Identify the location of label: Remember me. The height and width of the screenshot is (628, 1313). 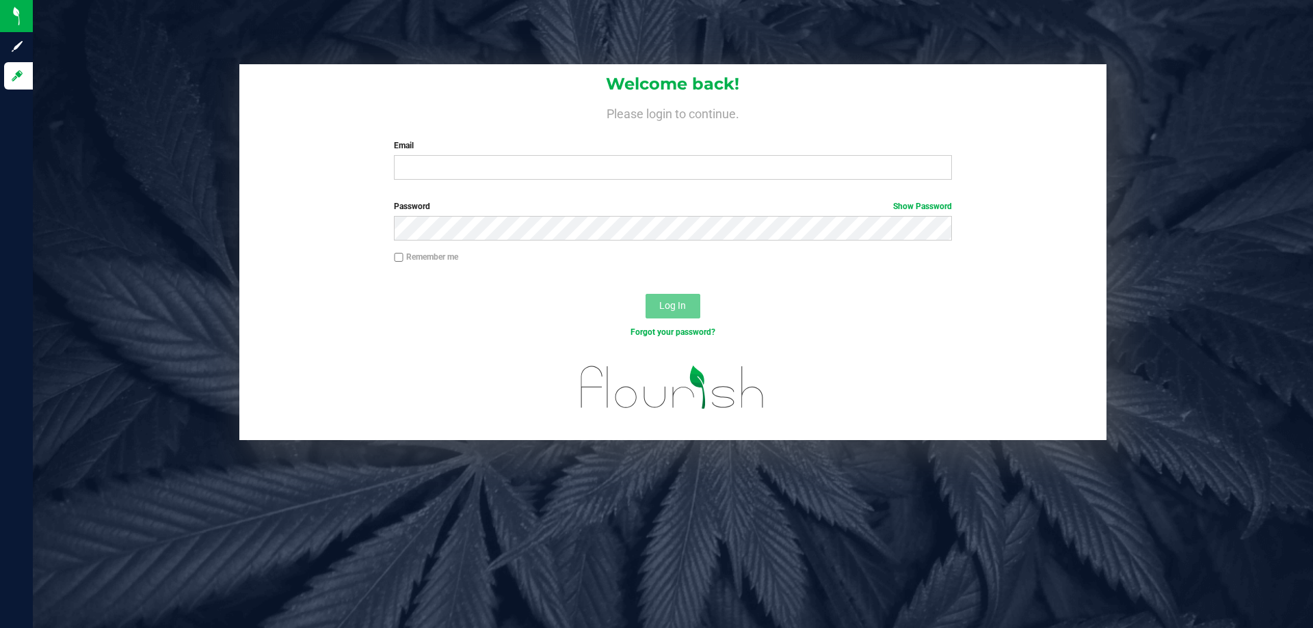
(426, 257).